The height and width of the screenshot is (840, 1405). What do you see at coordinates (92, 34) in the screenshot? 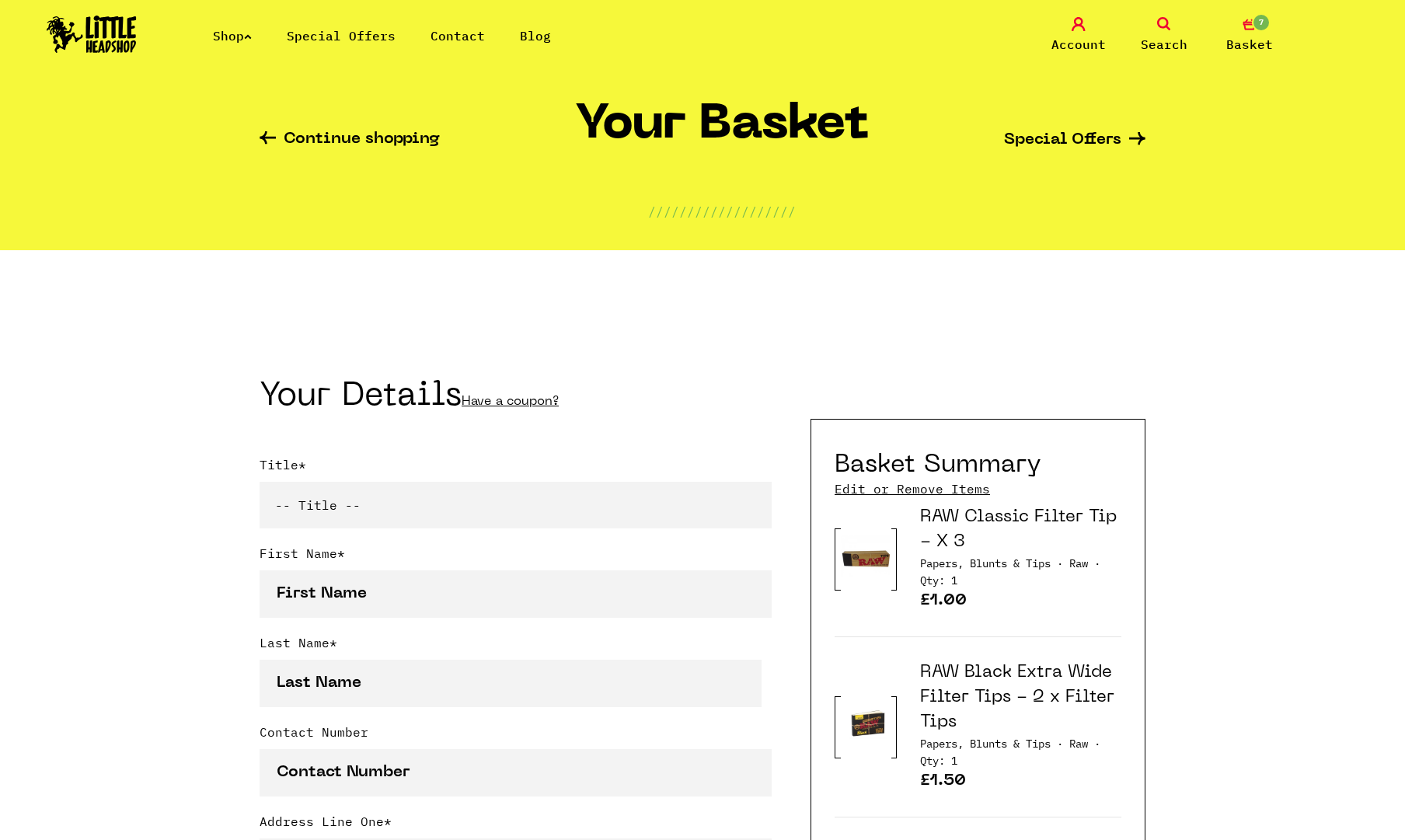
I see `img: Little Head Shop Logo` at bounding box center [92, 34].